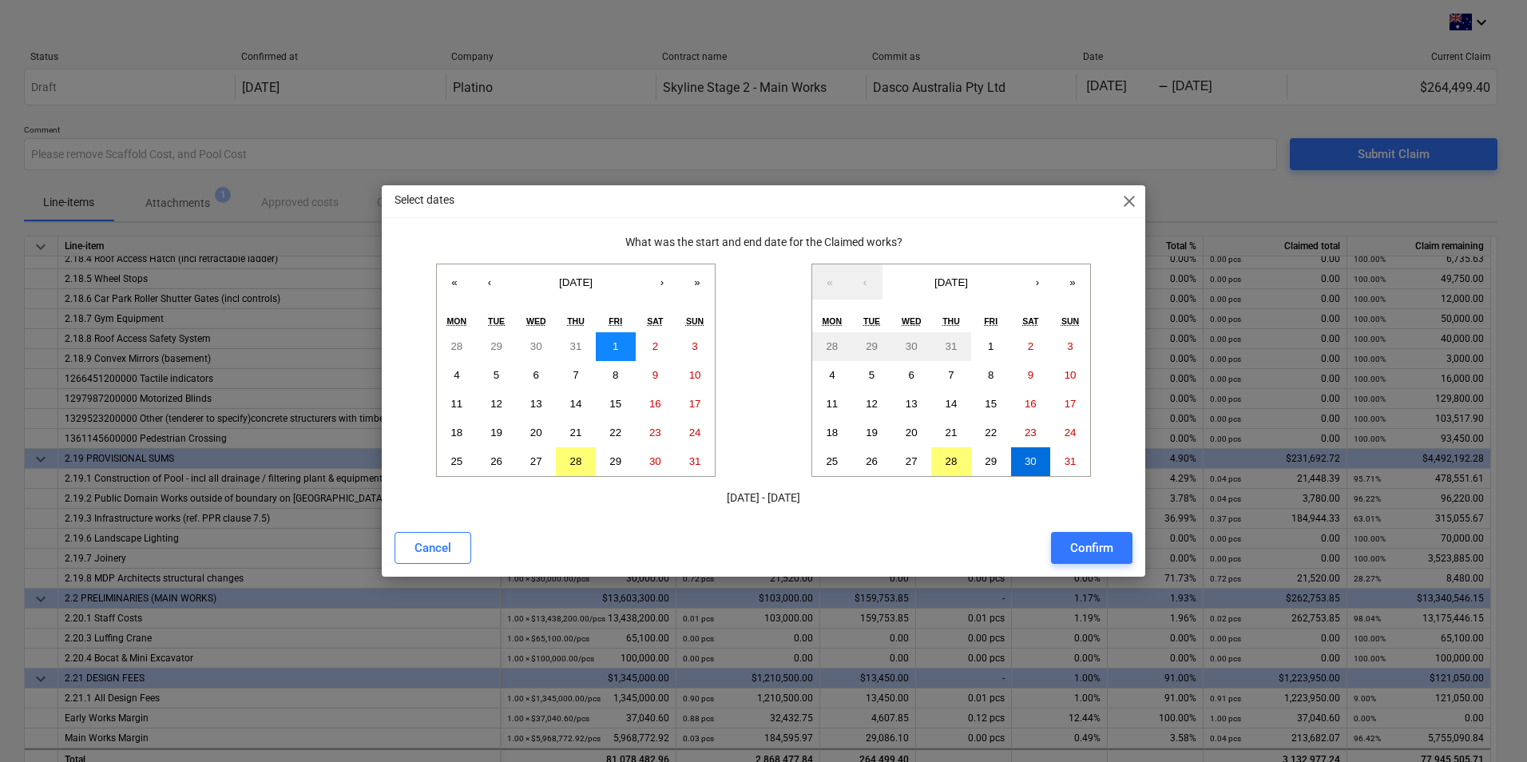 This screenshot has width=1527, height=762. What do you see at coordinates (872, 432) in the screenshot?
I see `abbr: August 19, 2025` at bounding box center [872, 432].